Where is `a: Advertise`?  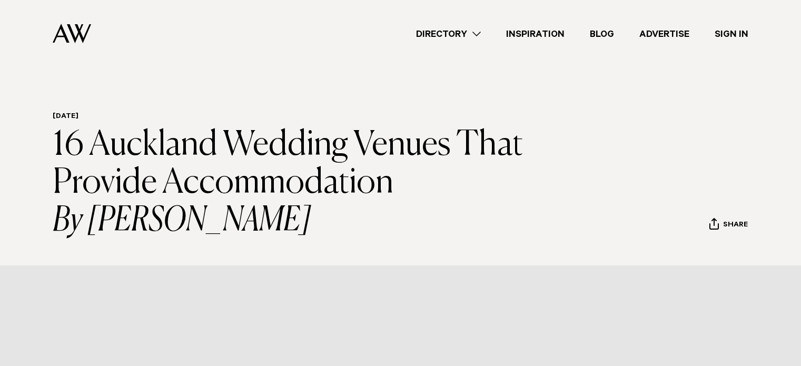
a: Advertise is located at coordinates (664, 34).